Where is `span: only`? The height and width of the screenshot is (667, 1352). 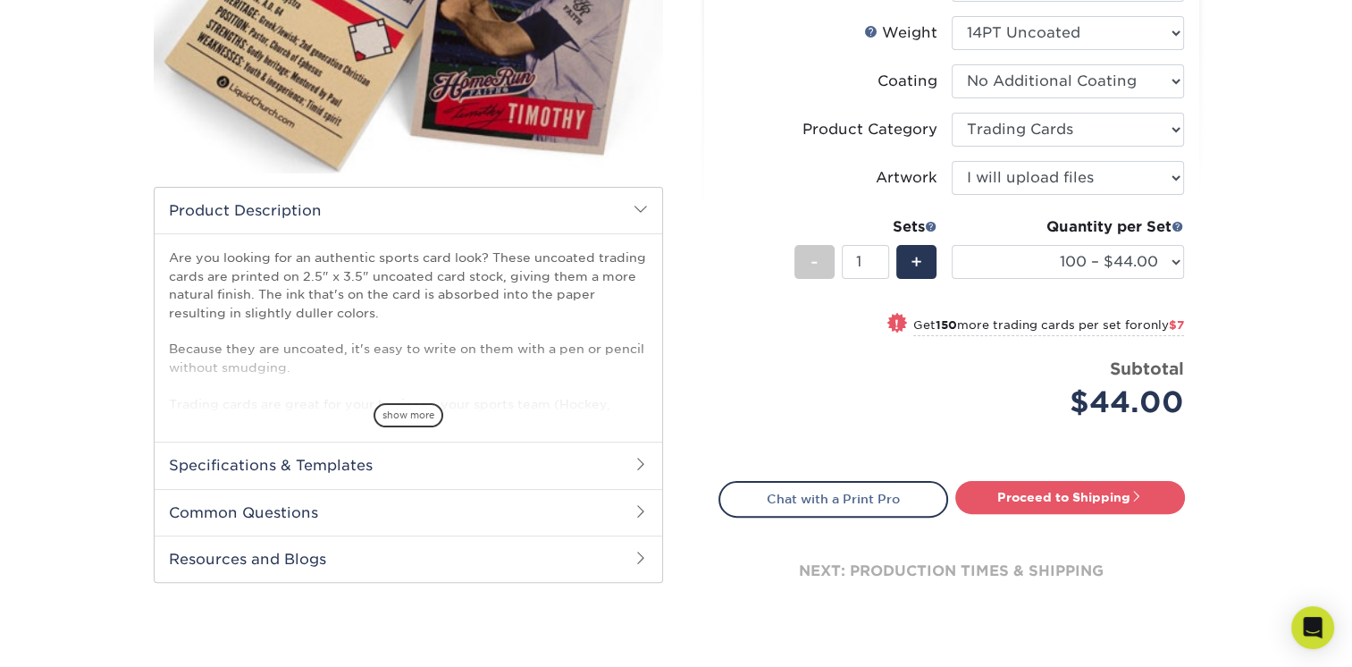 span: only is located at coordinates (1163, 324).